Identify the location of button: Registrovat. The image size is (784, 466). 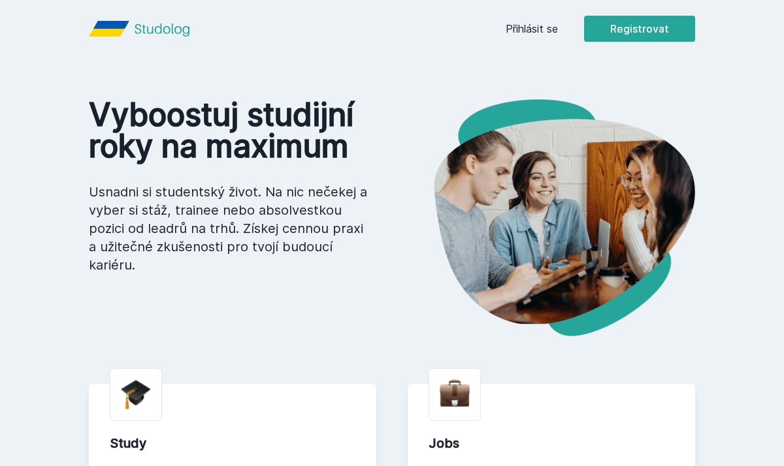
(639, 29).